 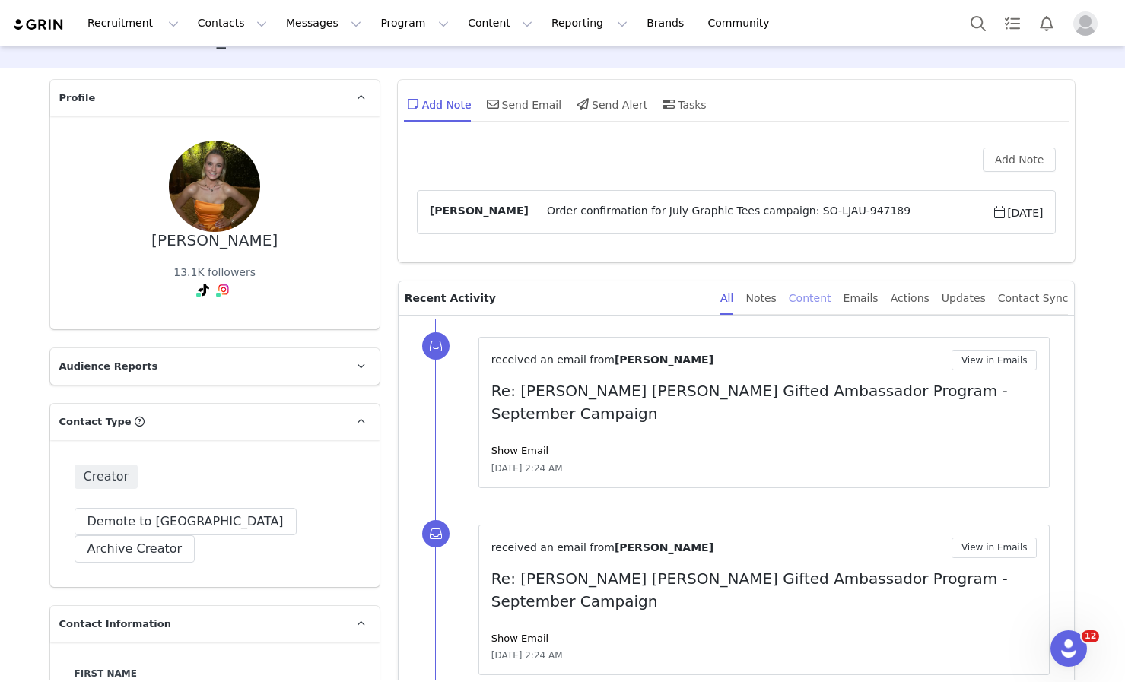 What do you see at coordinates (135, 549) in the screenshot?
I see `button: Archive Creator` at bounding box center [135, 549].